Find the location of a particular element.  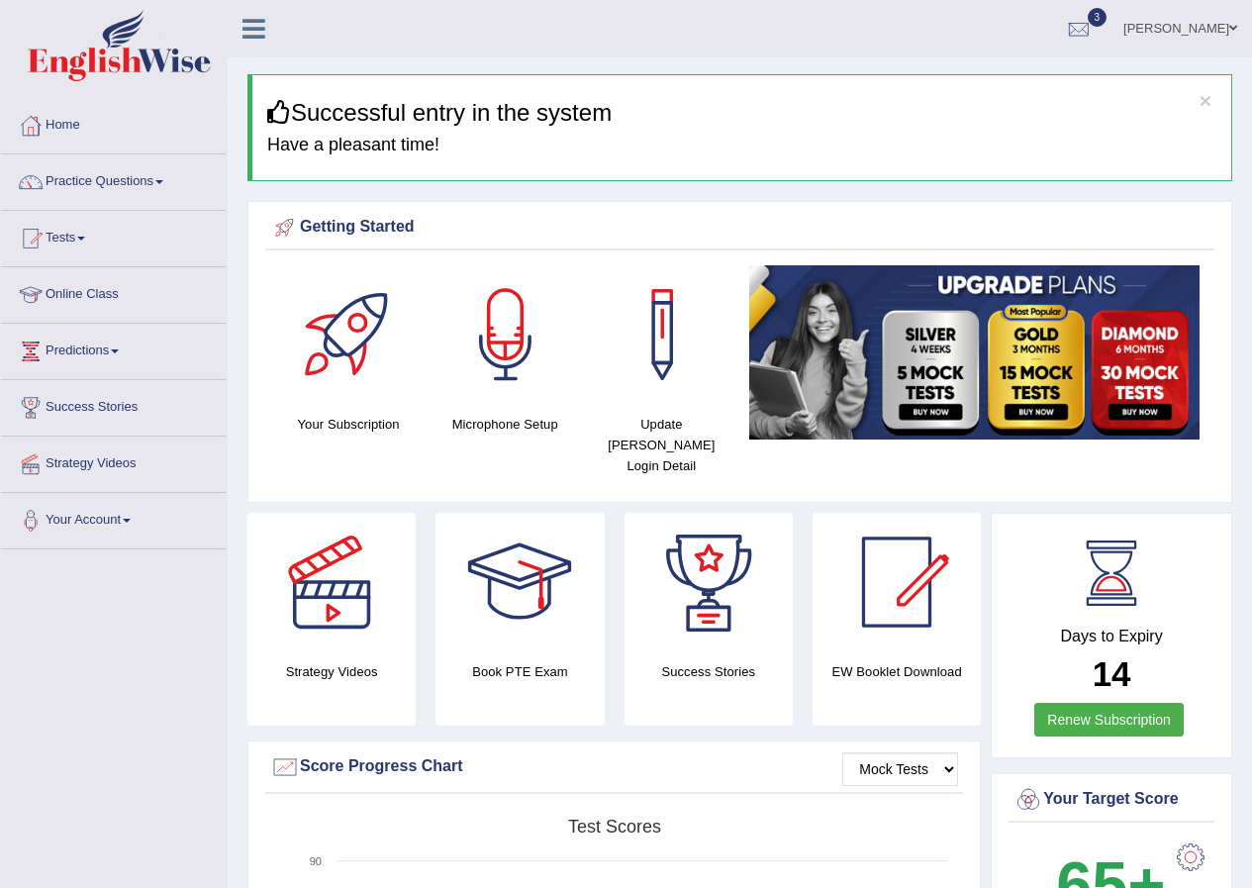

img: small5.jpg is located at coordinates (974, 352).